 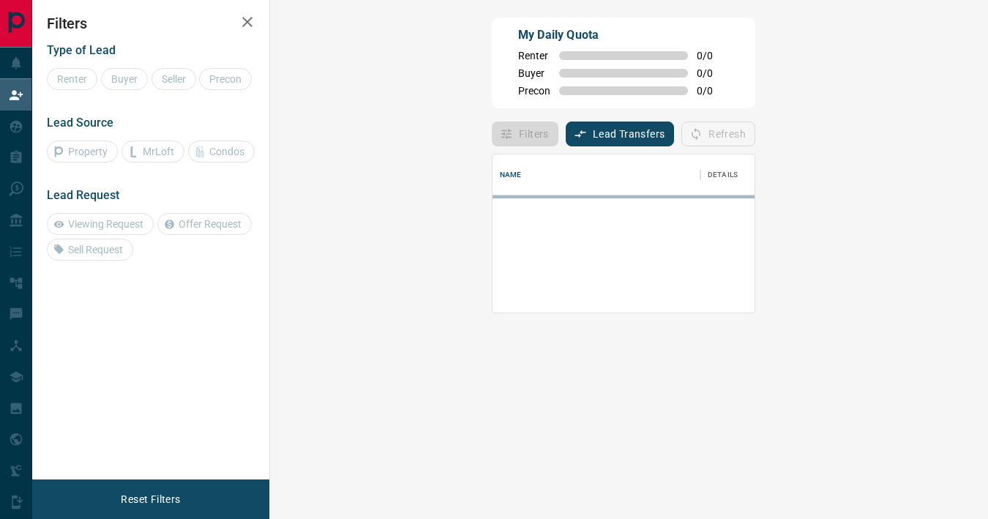 What do you see at coordinates (534, 73) in the screenshot?
I see `span: Buyer` at bounding box center [534, 73].